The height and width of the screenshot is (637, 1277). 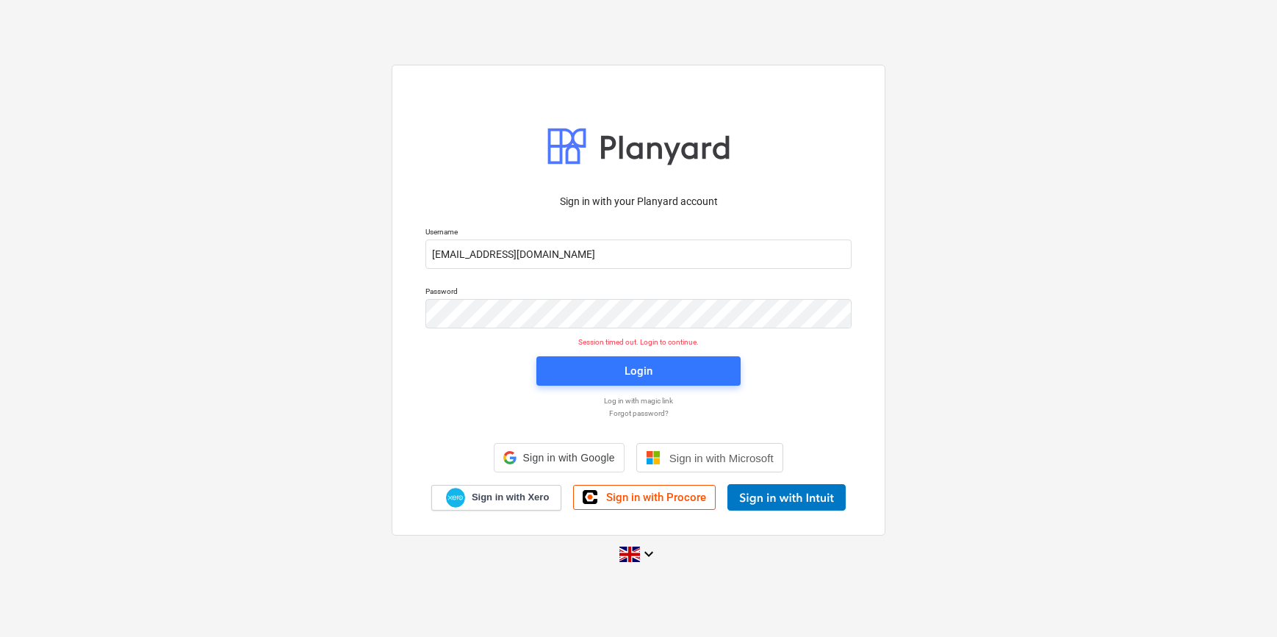 I want to click on span: Sign in with Microsoft, so click(x=721, y=458).